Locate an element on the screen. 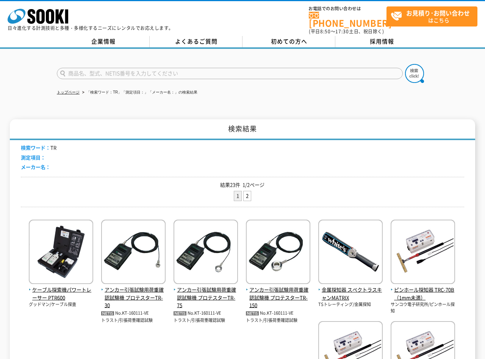 This screenshot has height=359, width=485. span: 8:50 is located at coordinates (325, 31).